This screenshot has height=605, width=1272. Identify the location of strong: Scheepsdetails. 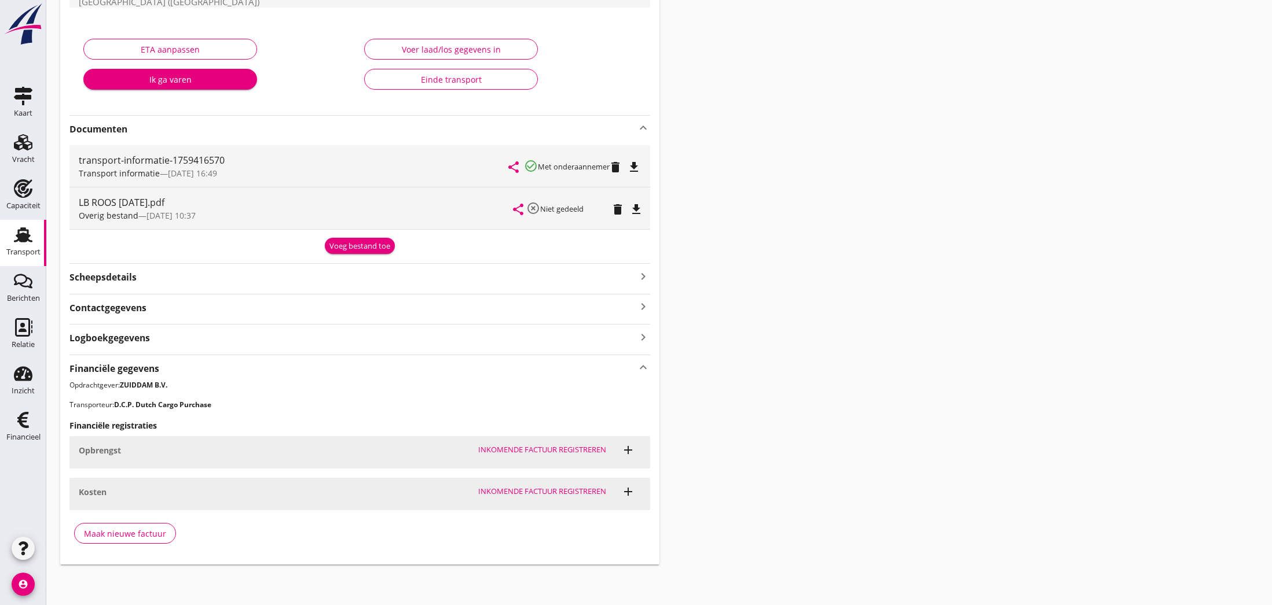
(103, 277).